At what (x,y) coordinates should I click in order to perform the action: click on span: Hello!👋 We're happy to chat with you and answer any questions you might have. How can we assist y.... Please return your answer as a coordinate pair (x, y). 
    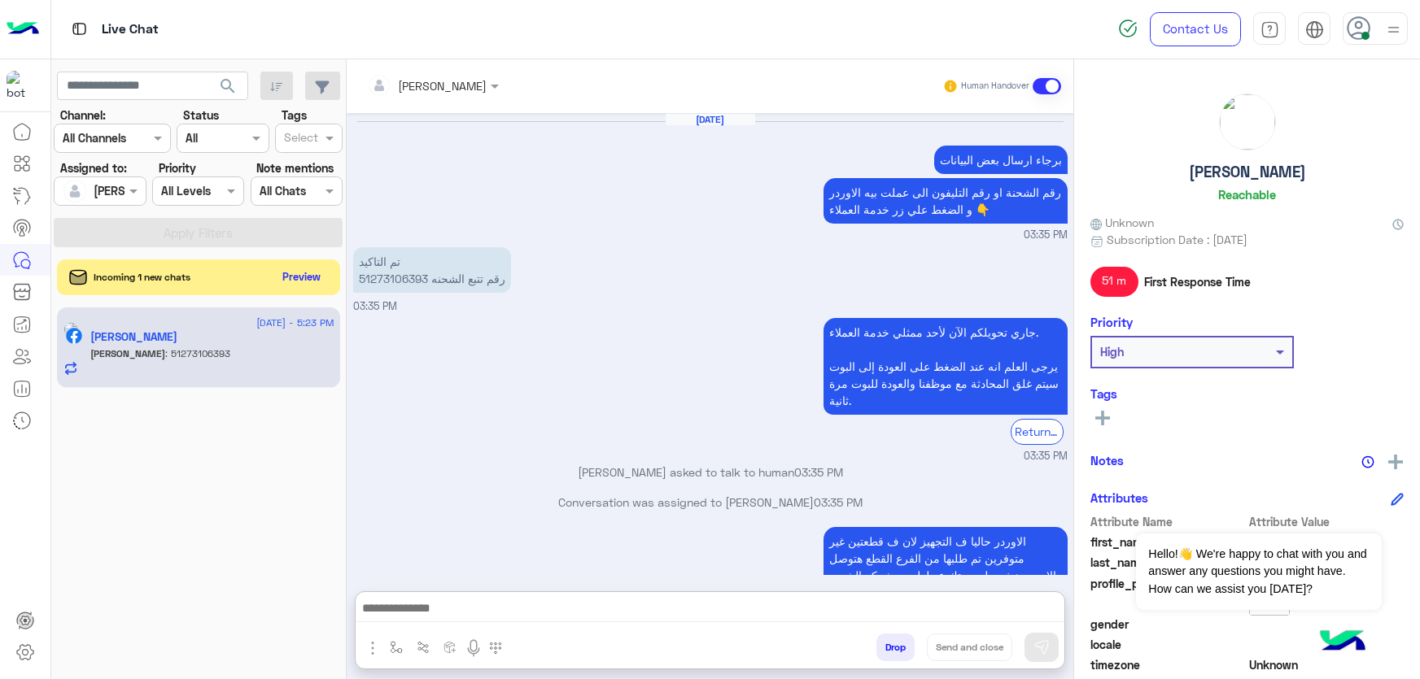
    Looking at the image, I should click on (1258, 572).